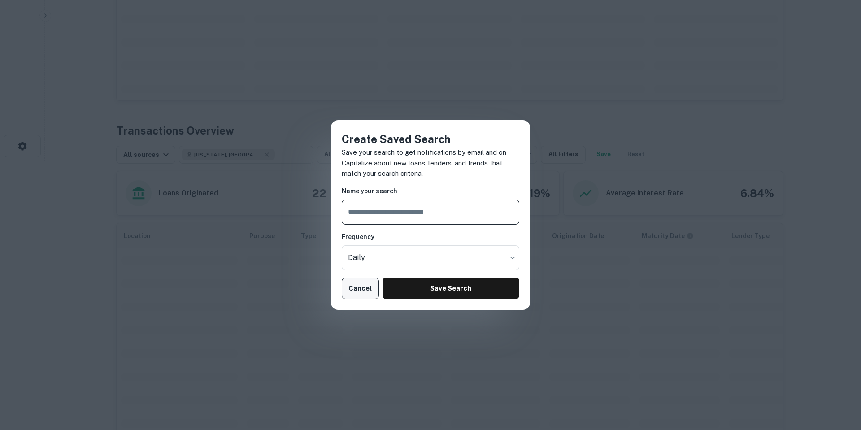 The image size is (861, 430). Describe the element at coordinates (360, 288) in the screenshot. I see `button: Cancel` at that location.